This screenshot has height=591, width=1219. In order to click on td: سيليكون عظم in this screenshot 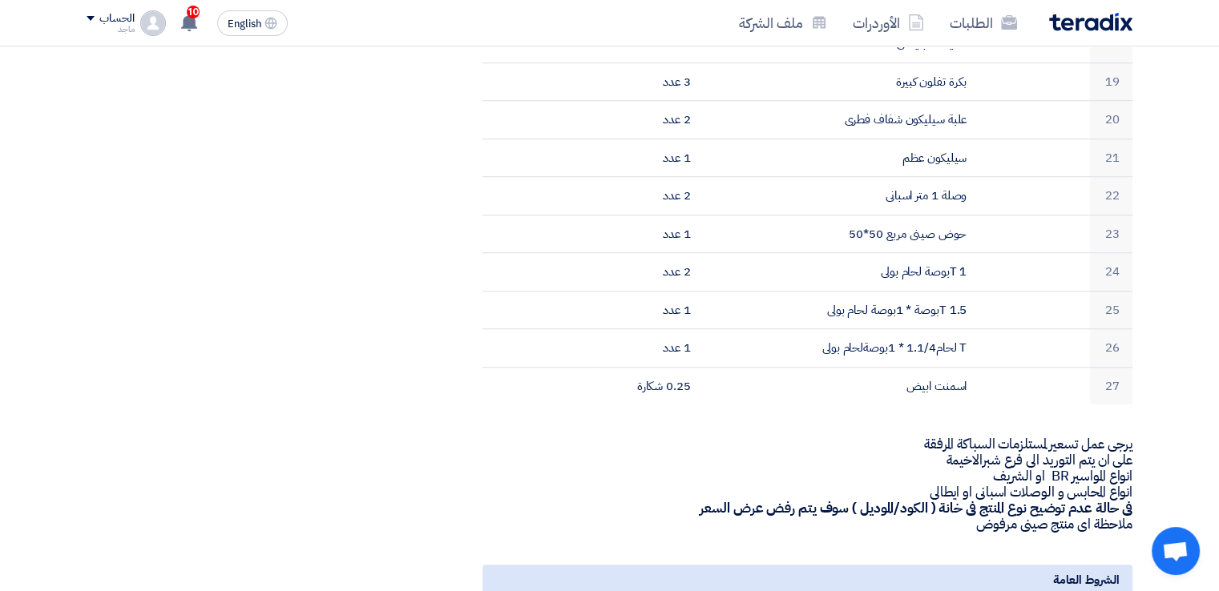, I will do `click(841, 158)`.